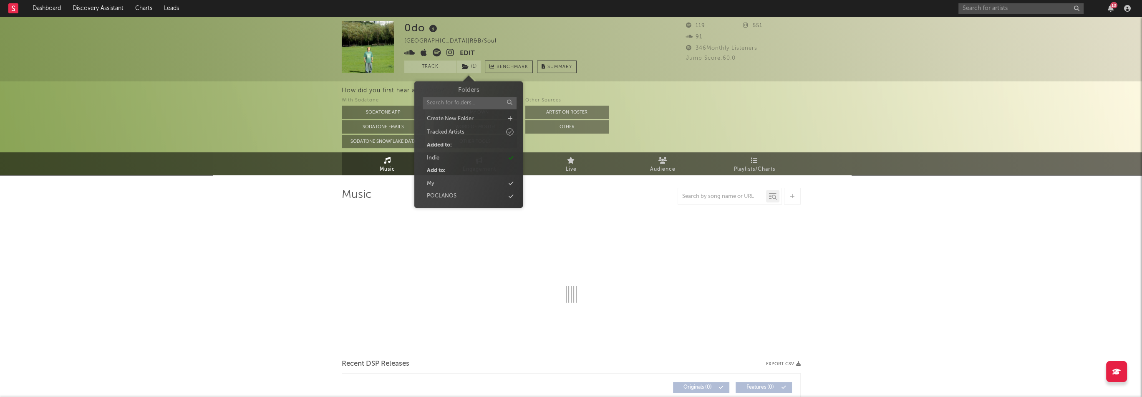  Describe the element at coordinates (439, 145) in the screenshot. I see `div: Added to:` at that location.